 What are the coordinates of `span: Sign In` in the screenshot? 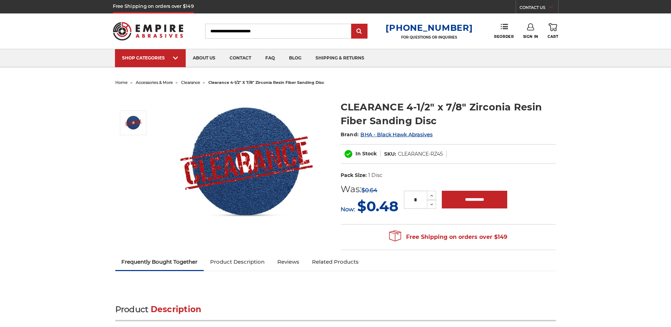 It's located at (531, 36).